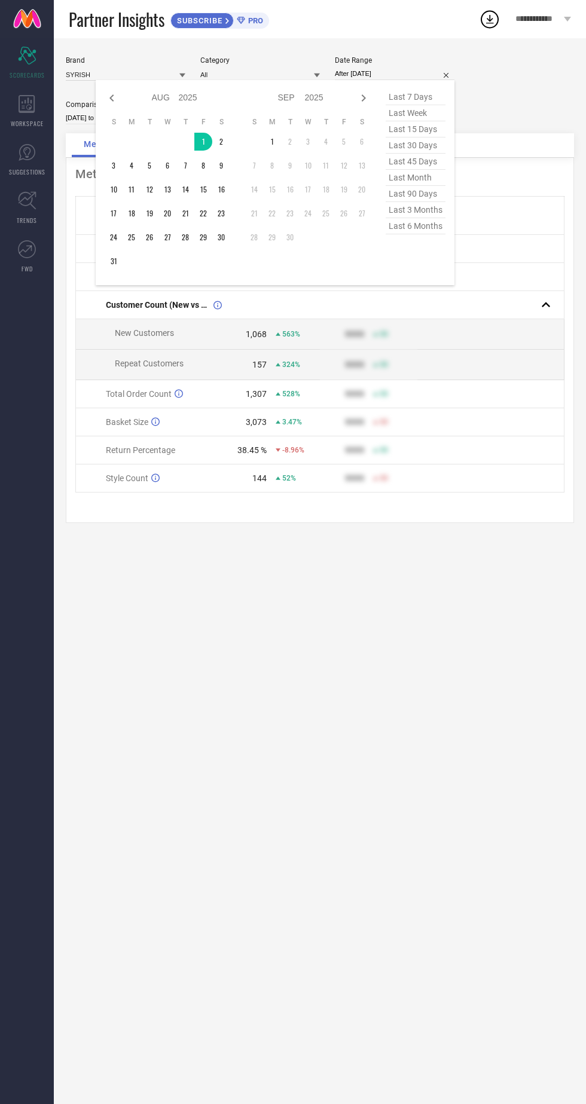 This screenshot has height=1104, width=586. Describe the element at coordinates (254, 237) in the screenshot. I see `td: Sun Sep 28 2025` at that location.